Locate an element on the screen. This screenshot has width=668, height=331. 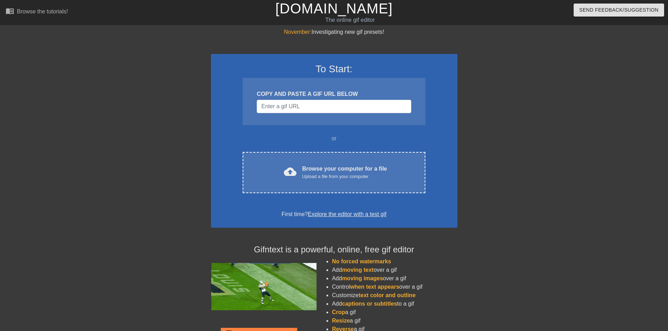
h4: Gifntext is a powerful, online, free gif editor is located at coordinates (334, 249).